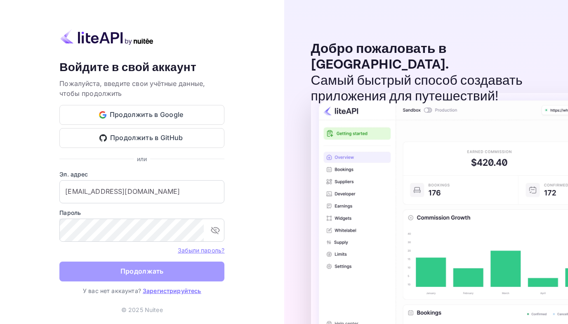 The width and height of the screenshot is (568, 324). I want to click on ya-tr-span: Зарегистрируйтесь, so click(172, 290).